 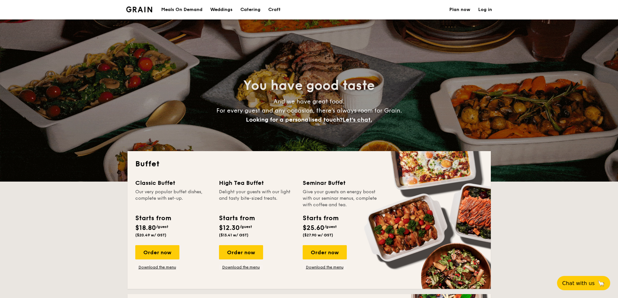 What do you see at coordinates (309, 164) in the screenshot?
I see `h2: Buffet` at bounding box center [309, 164].